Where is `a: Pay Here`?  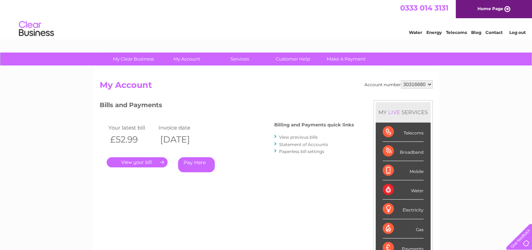 a: Pay Here is located at coordinates (196, 164).